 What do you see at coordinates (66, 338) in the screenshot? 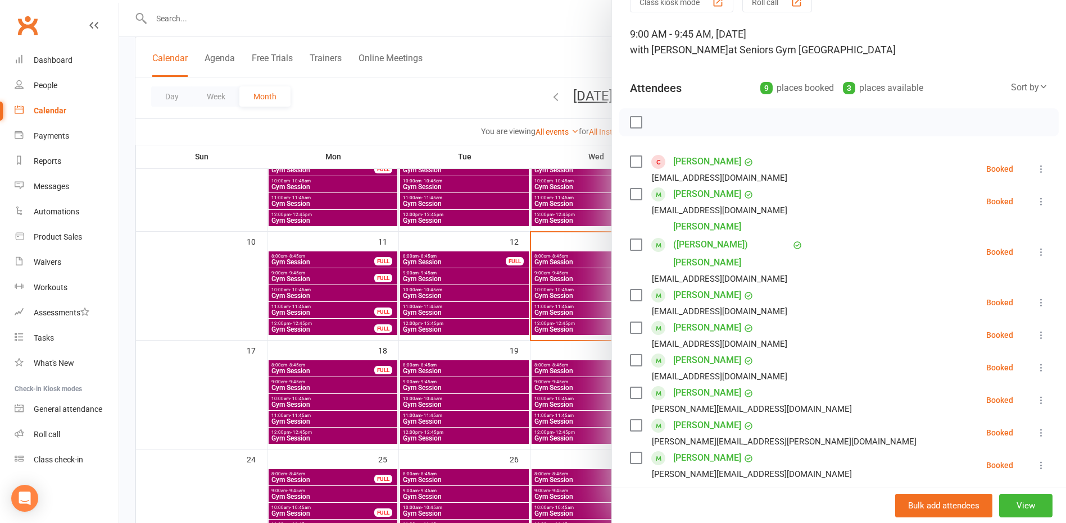
I see `a: Tasks` at bounding box center [66, 338].